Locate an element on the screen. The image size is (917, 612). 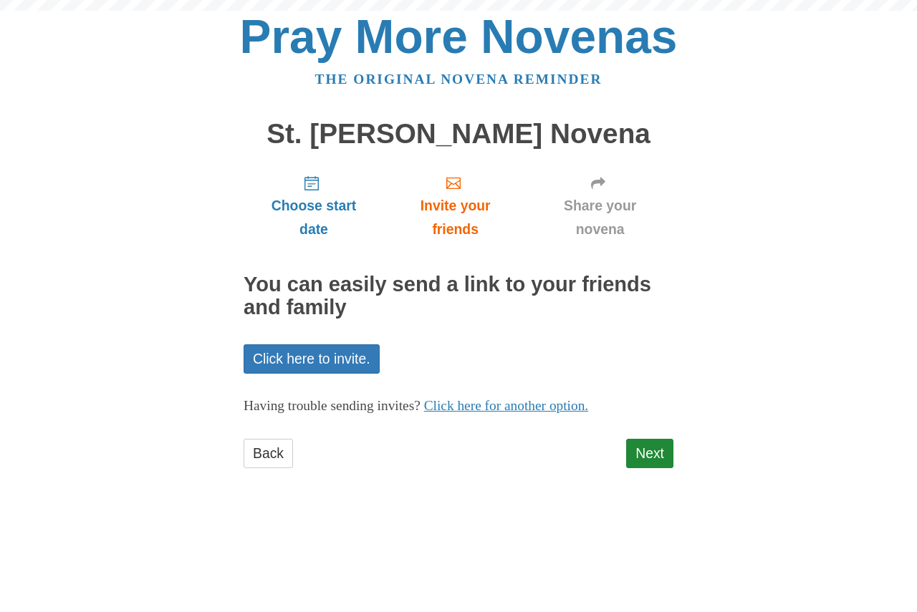
span: Share your novena is located at coordinates (599, 218).